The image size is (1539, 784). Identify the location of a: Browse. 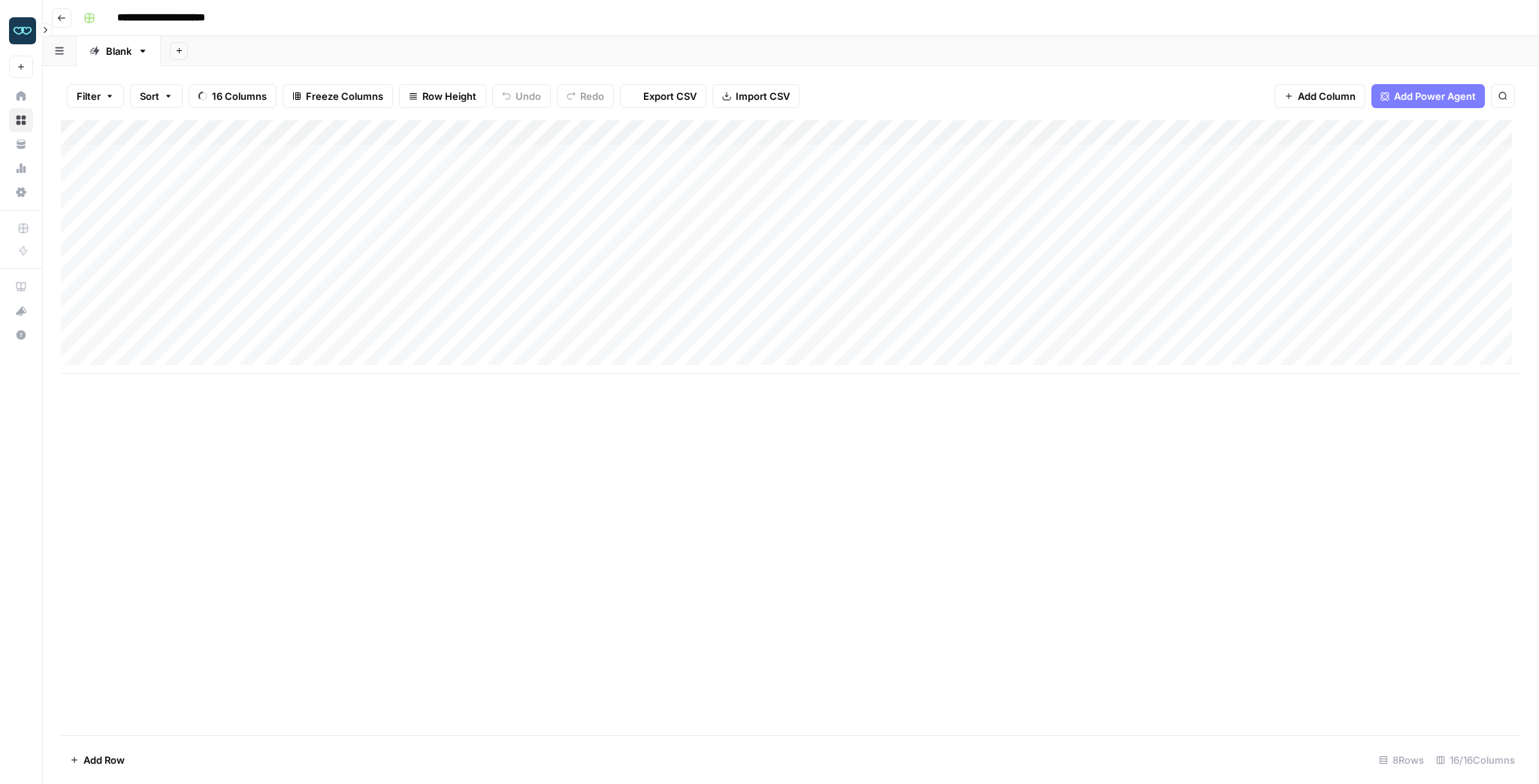
(21, 120).